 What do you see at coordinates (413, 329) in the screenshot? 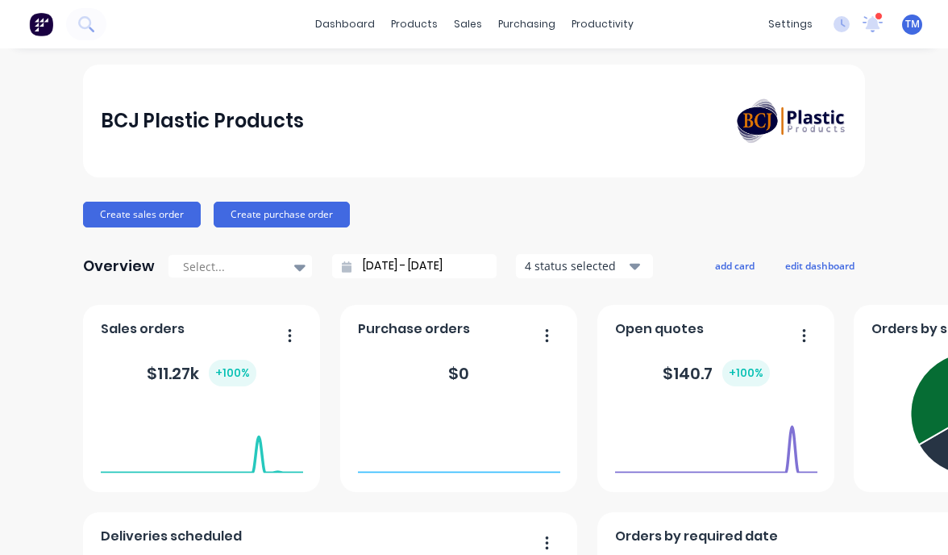
I see `span: Purchase orders` at bounding box center [413, 329].